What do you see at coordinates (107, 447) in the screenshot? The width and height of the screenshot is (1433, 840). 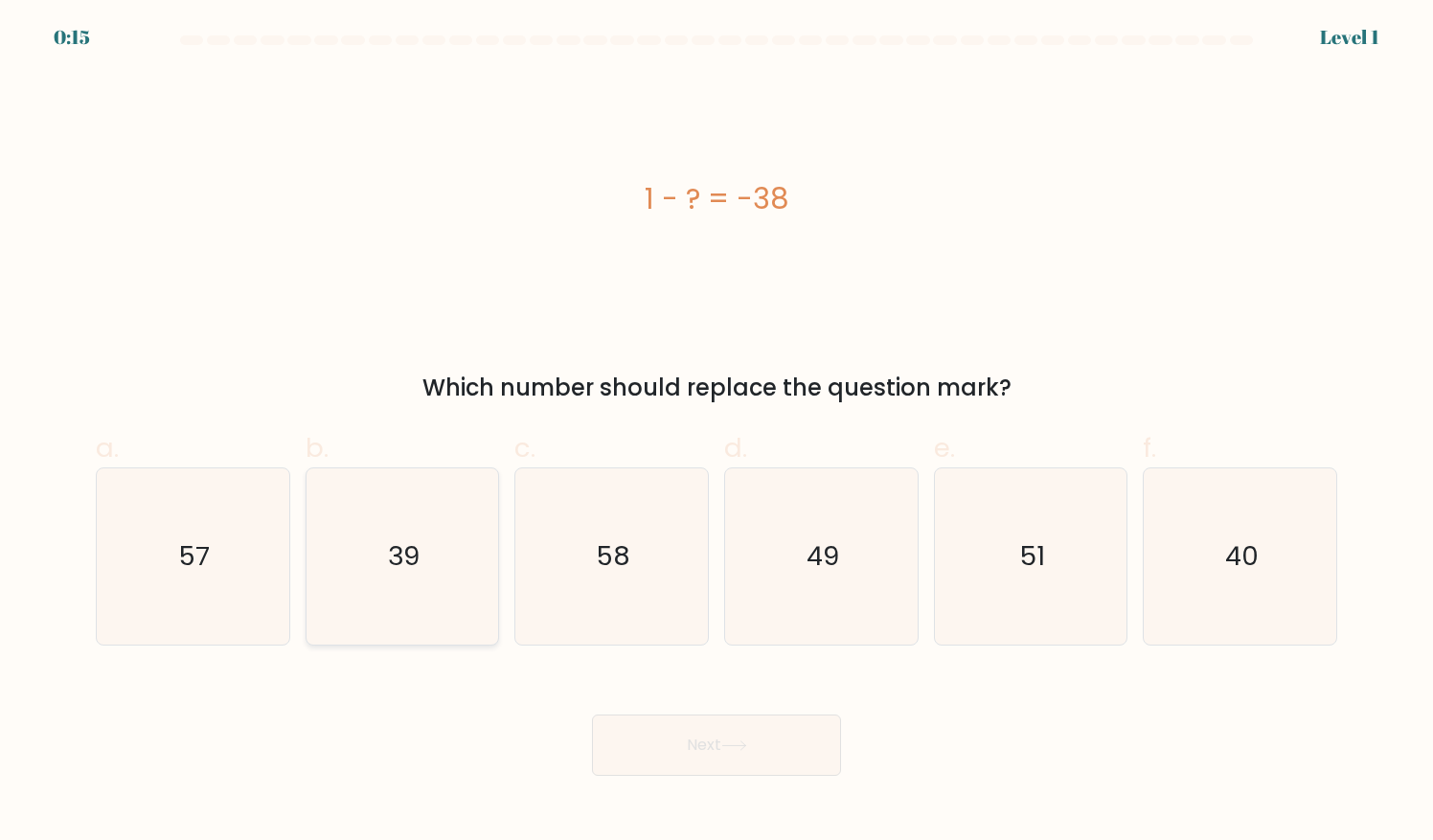 I see `span: a.` at bounding box center [107, 447].